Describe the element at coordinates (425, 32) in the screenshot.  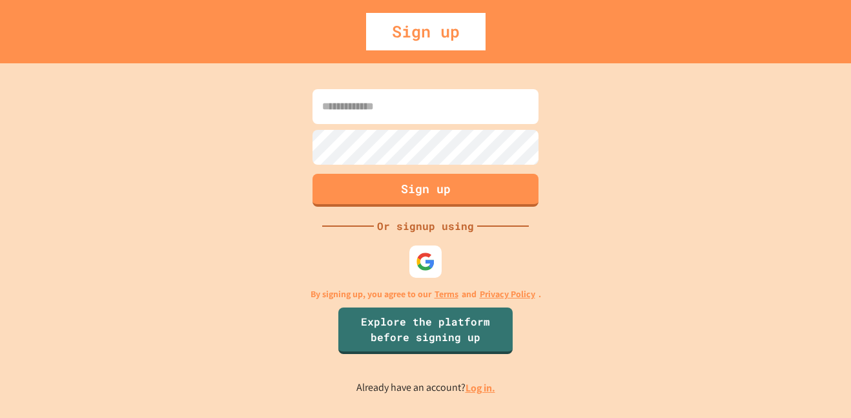
I see `div: Sign up` at that location.